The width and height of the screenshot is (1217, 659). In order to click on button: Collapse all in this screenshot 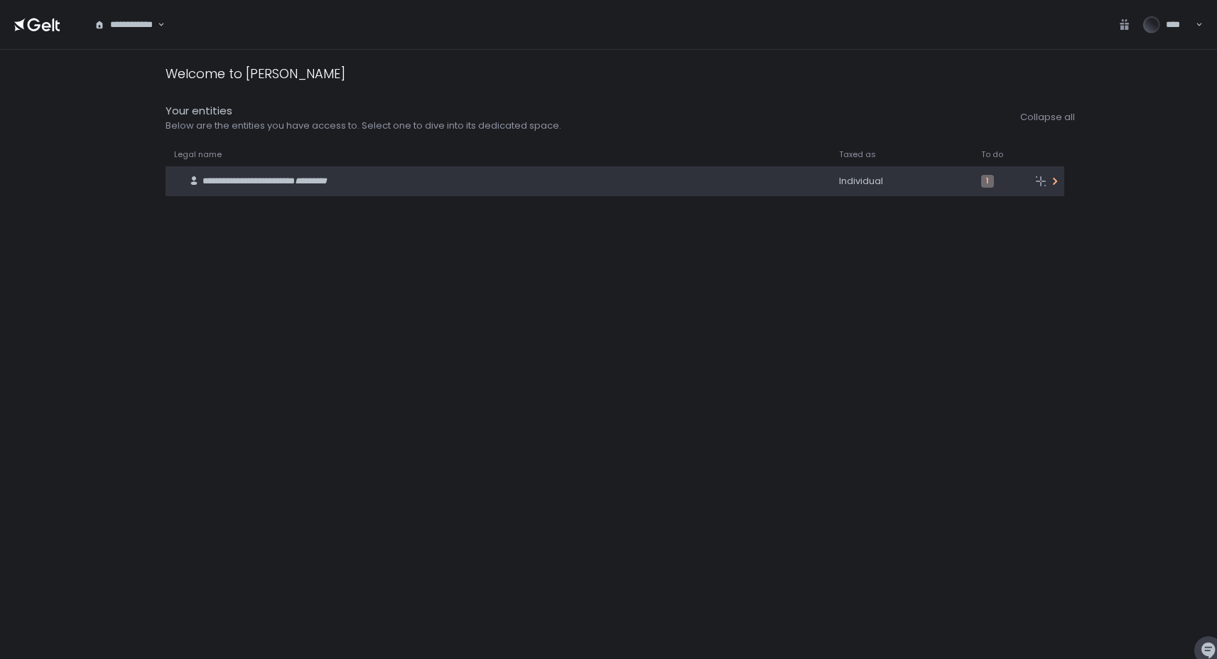, I will do `click(1047, 117)`.